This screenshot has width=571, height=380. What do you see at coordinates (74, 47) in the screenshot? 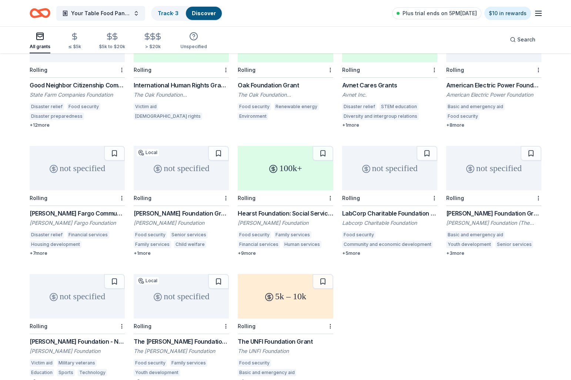
I see `div: ≤ $5k` at bounding box center [74, 47].